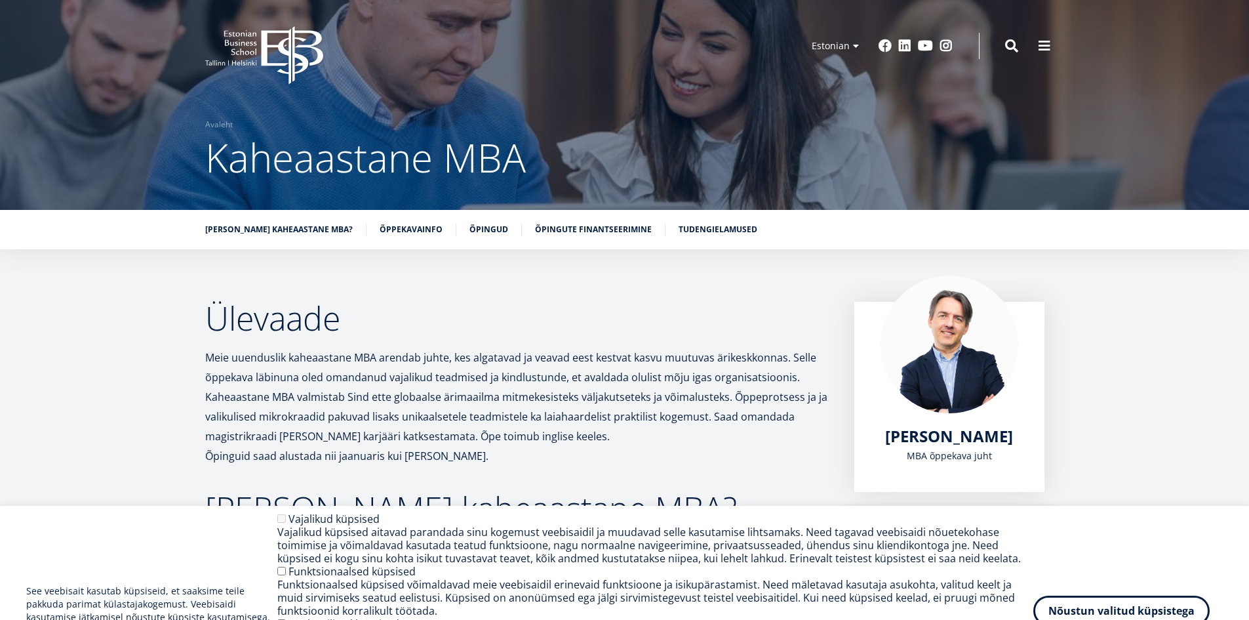 This screenshot has height=620, width=1249. I want to click on a: Õpingute finantseerimine, so click(594, 230).